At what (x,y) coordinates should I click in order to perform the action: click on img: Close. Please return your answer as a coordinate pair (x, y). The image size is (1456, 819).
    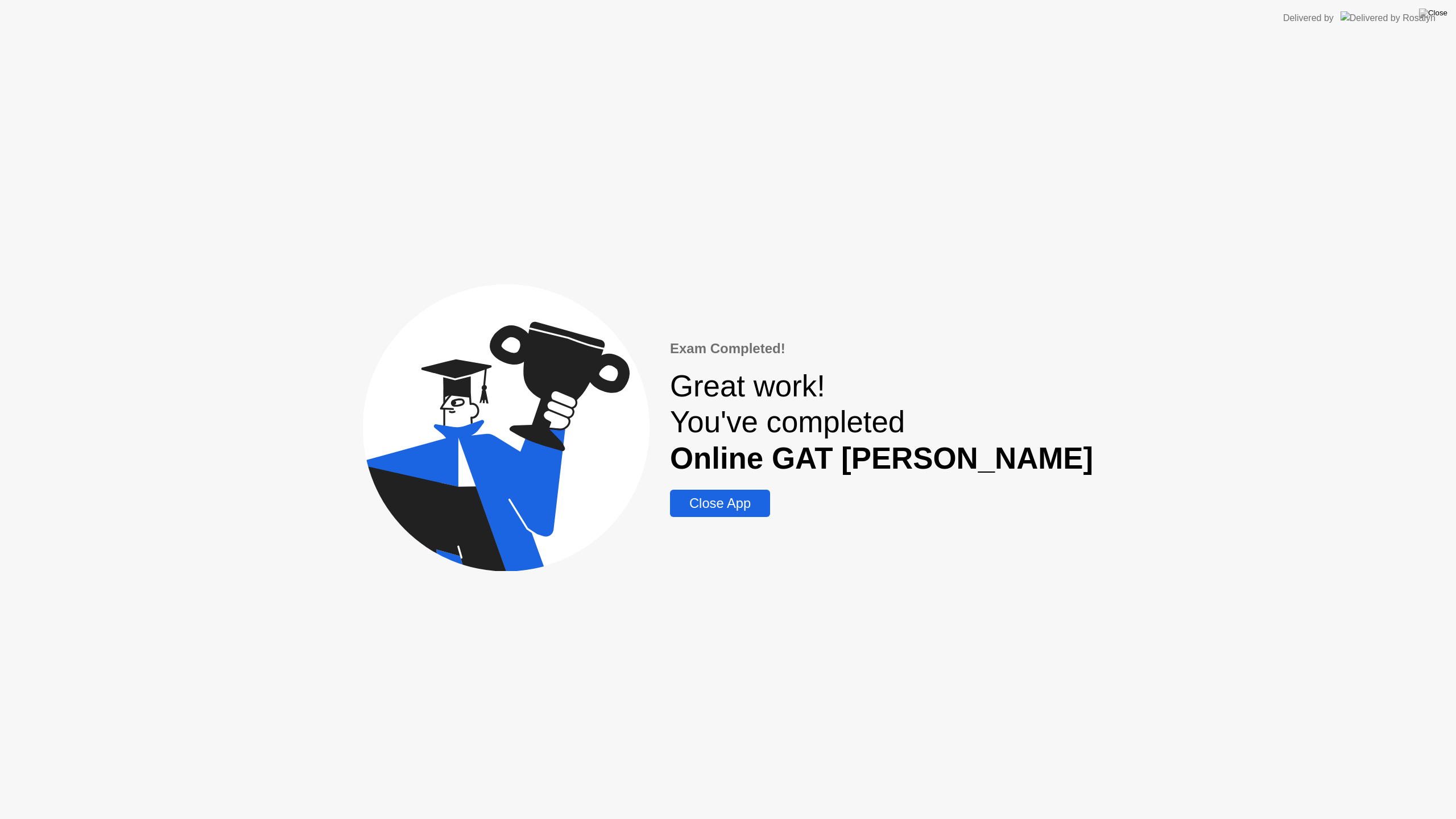
    Looking at the image, I should click on (1433, 13).